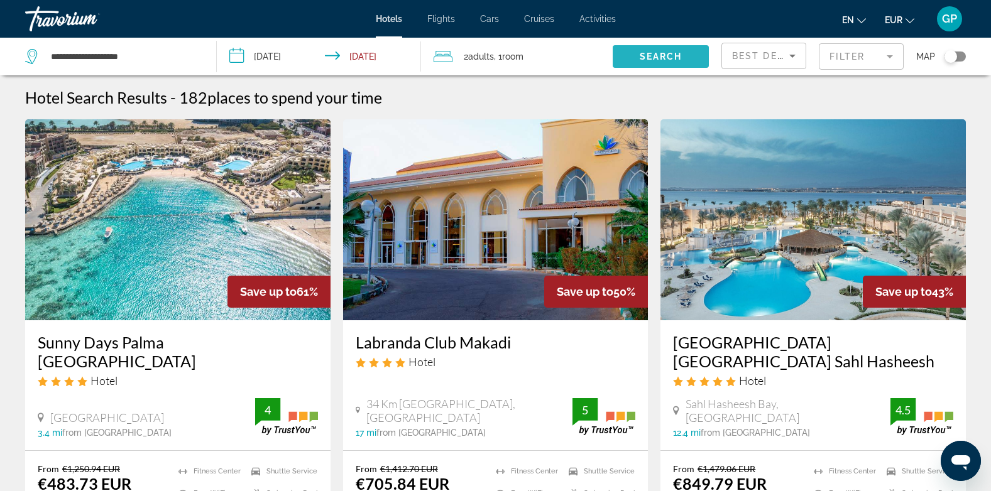 This screenshot has width=991, height=491. What do you see at coordinates (409, 469) in the screenshot?
I see `del: €1,412.70 EUR` at bounding box center [409, 469].